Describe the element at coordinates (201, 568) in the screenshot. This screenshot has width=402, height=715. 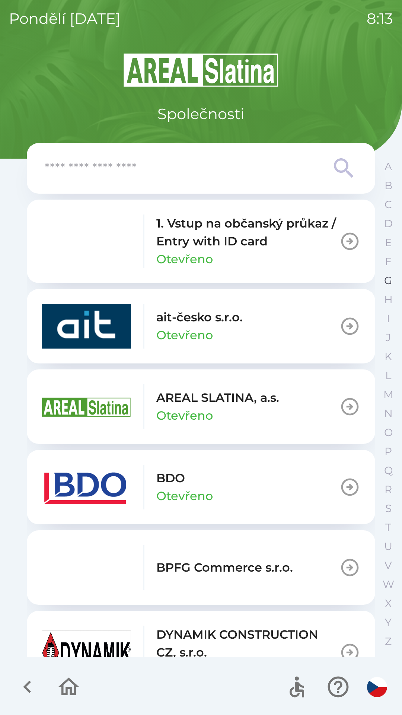
I see `button: BPFG Commerce s.r.o.` at that location.